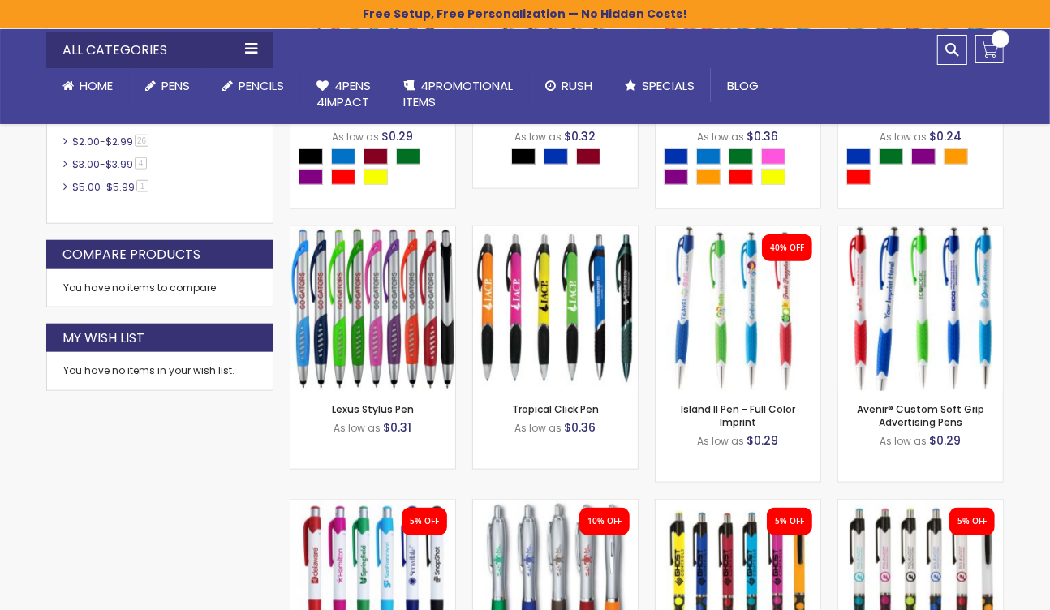 Image resolution: width=1050 pixels, height=610 pixels. What do you see at coordinates (103, 339) in the screenshot?
I see `strong: My Wish List` at bounding box center [103, 339].